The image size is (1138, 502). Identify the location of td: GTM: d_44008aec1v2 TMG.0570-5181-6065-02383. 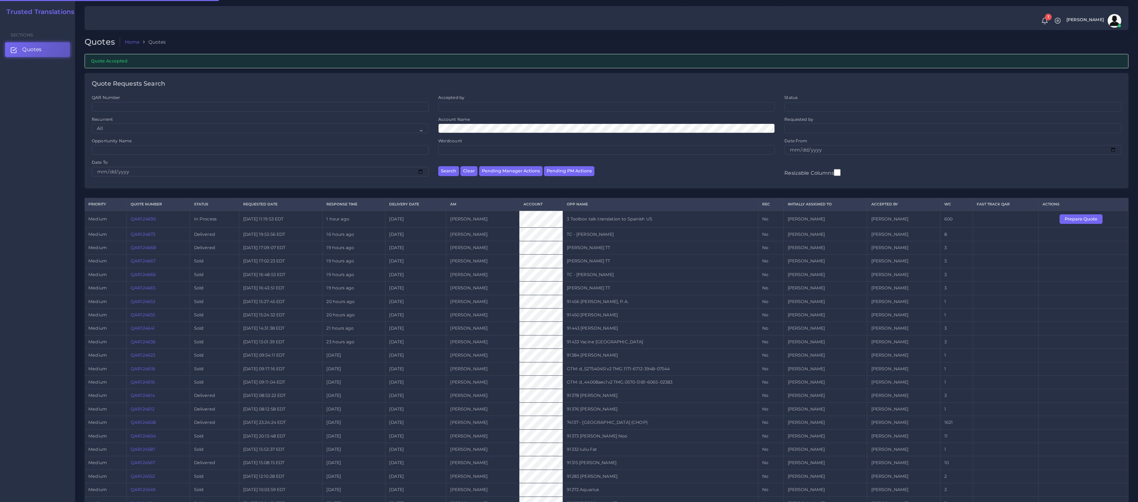
(661, 382).